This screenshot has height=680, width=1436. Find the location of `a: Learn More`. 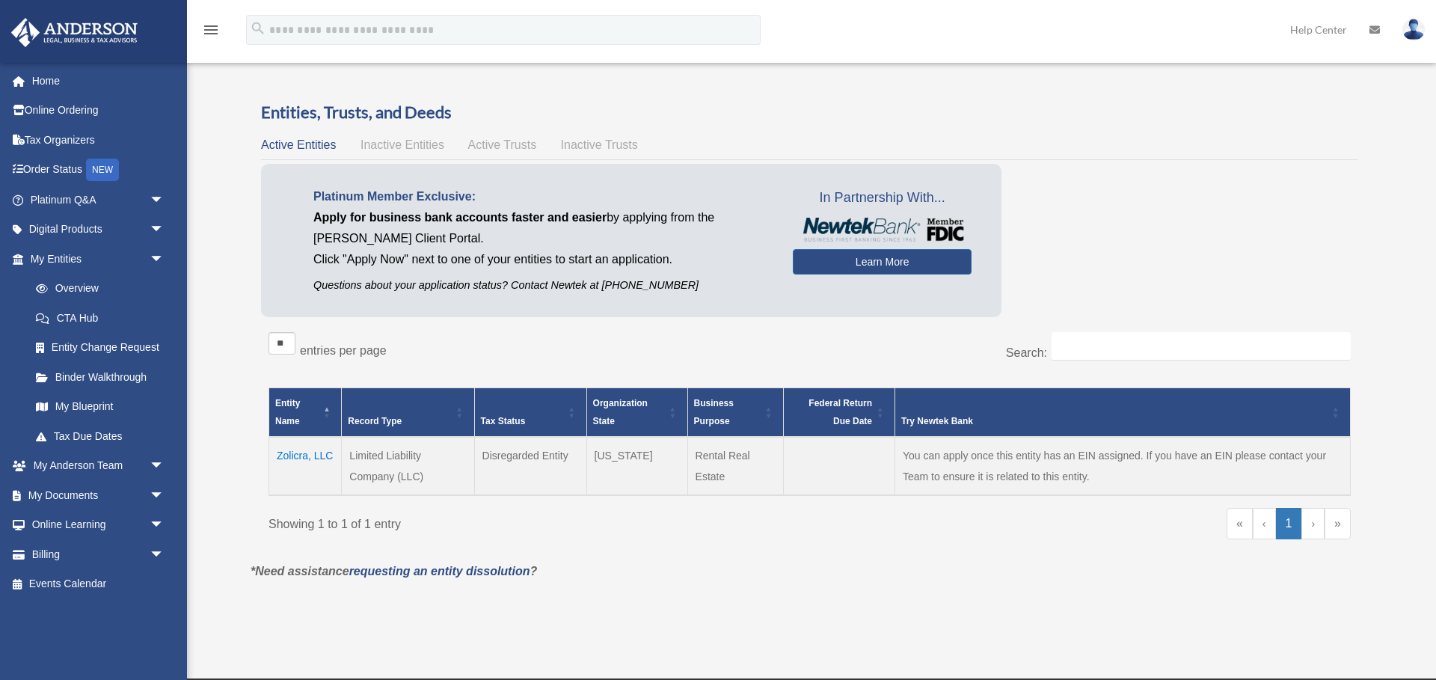

a: Learn More is located at coordinates (881, 262).